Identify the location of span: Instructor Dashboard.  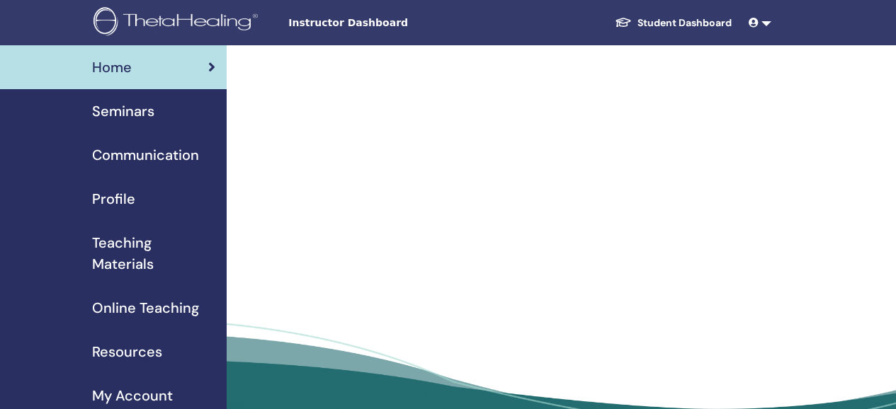
(395, 23).